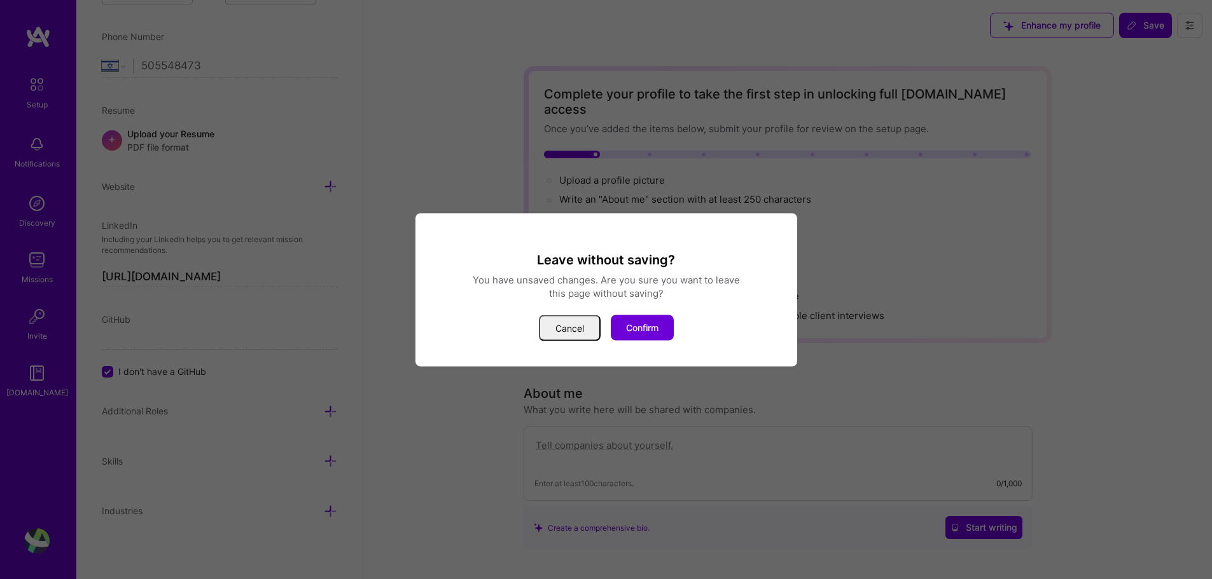 Image resolution: width=1212 pixels, height=579 pixels. I want to click on h3: Leave without saving?, so click(606, 260).